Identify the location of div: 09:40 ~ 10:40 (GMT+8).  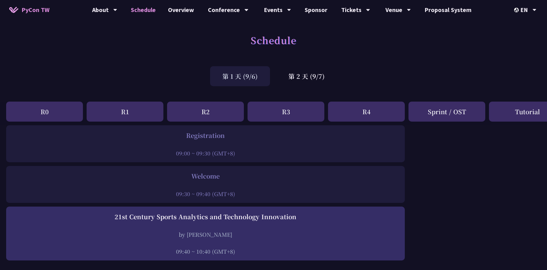
(206, 251).